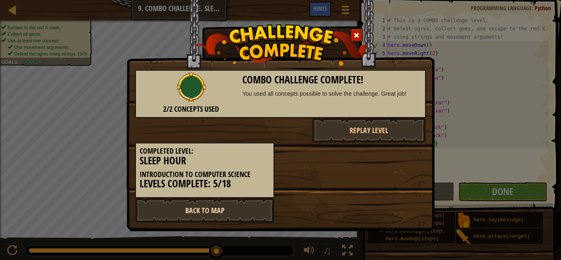 This screenshot has width=561, height=260. What do you see at coordinates (205, 175) in the screenshot?
I see `h5: Introduction to Computer Science` at bounding box center [205, 175].